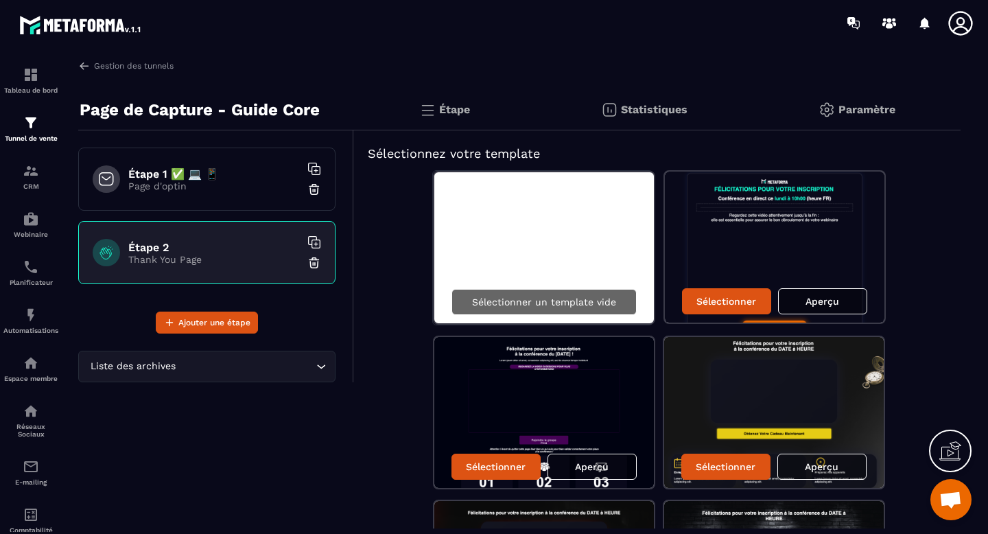  I want to click on a: emailemailE-mailing, so click(31, 472).